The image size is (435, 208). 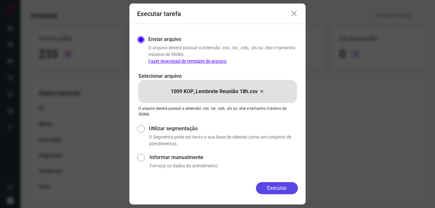 What do you see at coordinates (188, 61) in the screenshot?
I see `a: Fazer download de template de arquivo` at bounding box center [188, 61].